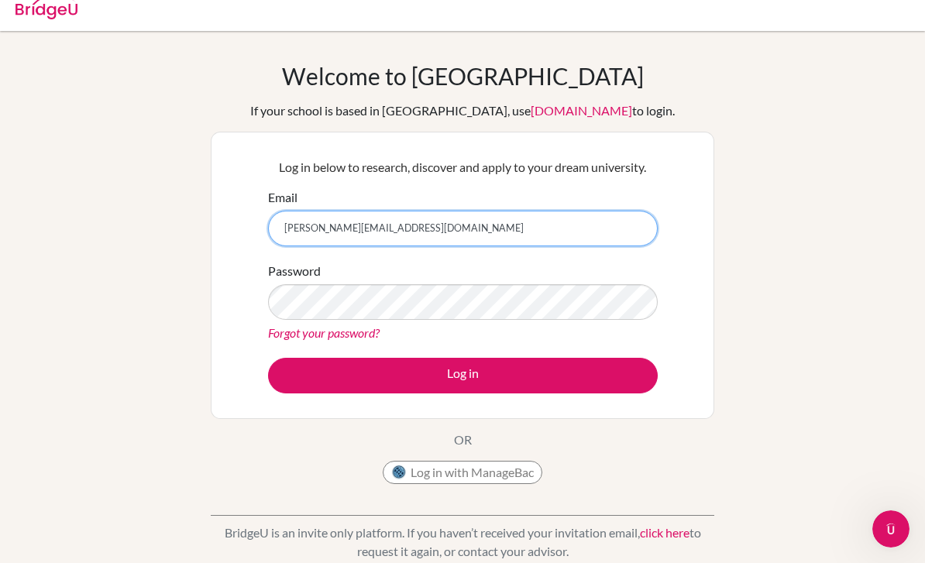  Describe the element at coordinates (462, 472) in the screenshot. I see `button: Log in with ManageBac` at that location.